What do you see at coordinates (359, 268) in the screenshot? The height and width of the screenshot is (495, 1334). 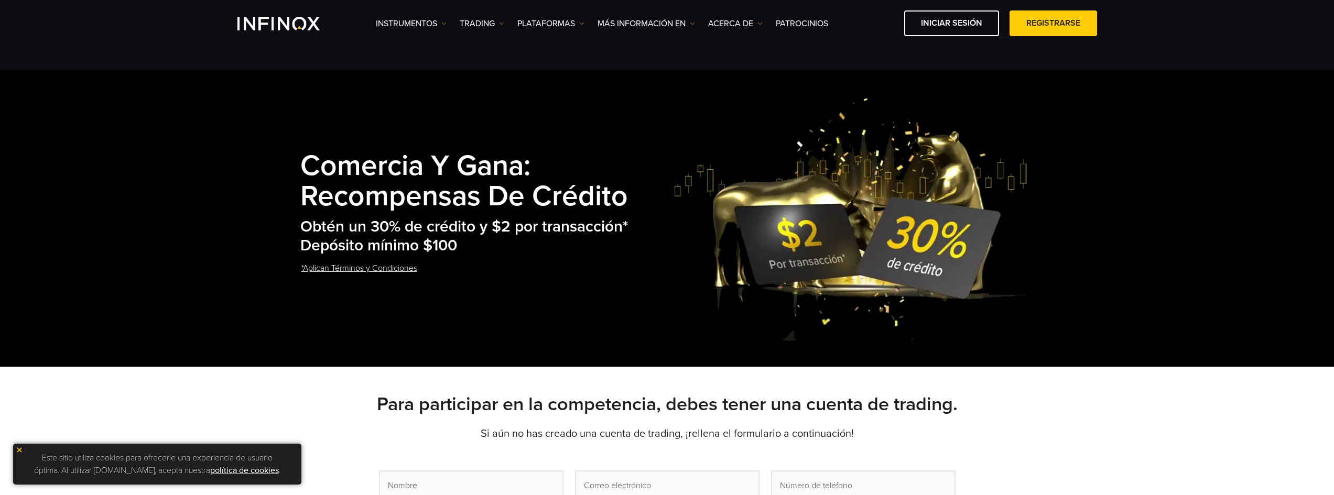 I see `a: *Aplican Términos y Condiciones` at bounding box center [359, 268].